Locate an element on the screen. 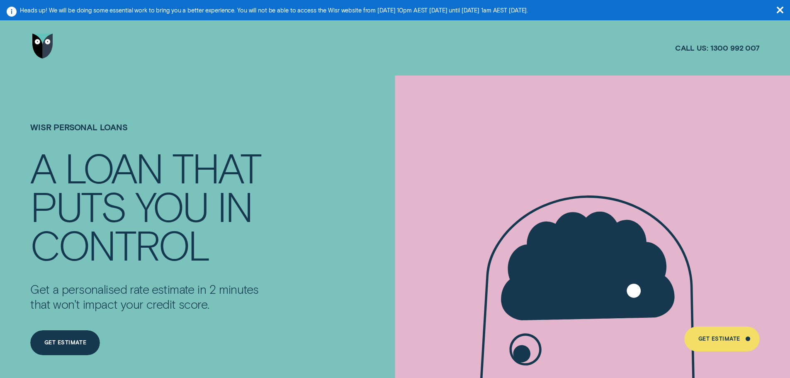 This screenshot has height=378, width=790. div: A is located at coordinates (43, 167).